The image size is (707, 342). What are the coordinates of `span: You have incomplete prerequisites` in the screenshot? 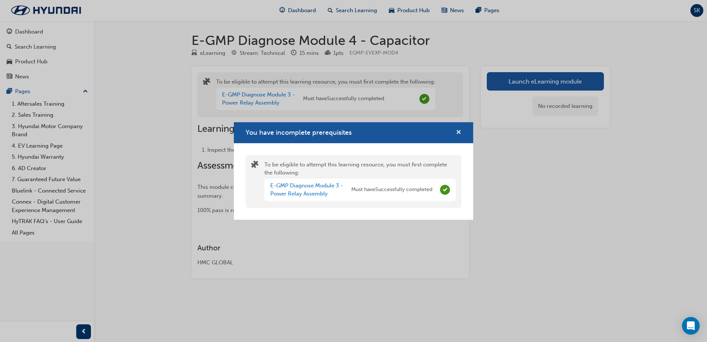 It's located at (299, 133).